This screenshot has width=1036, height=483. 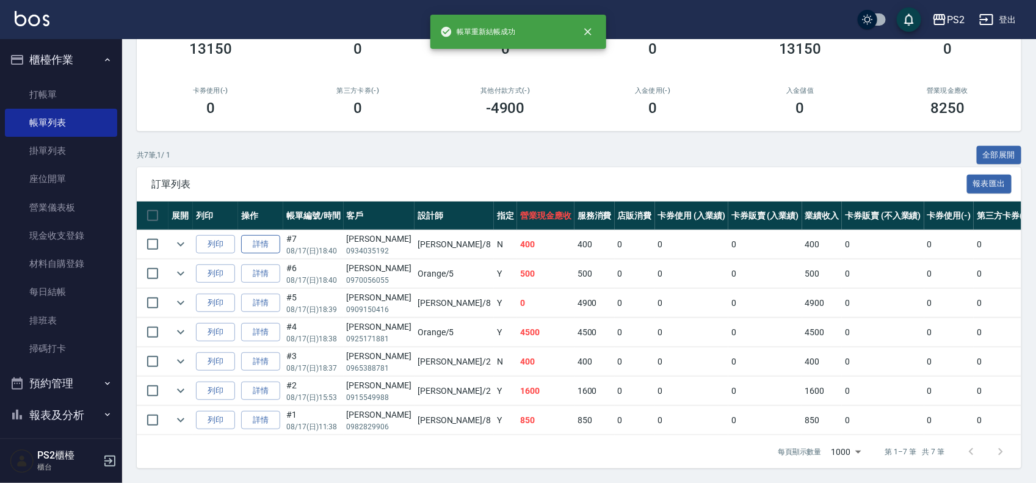 What do you see at coordinates (313, 274) in the screenshot?
I see `td: #6` at bounding box center [313, 274].